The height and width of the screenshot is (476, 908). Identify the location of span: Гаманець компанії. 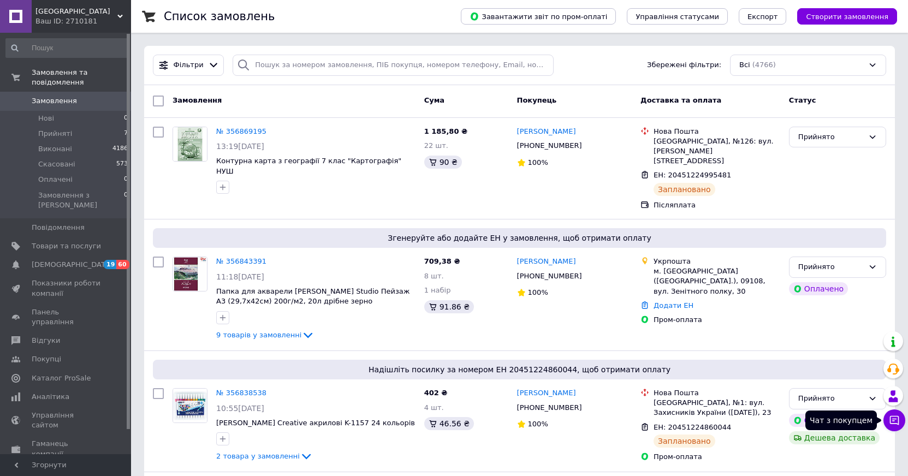
(66, 449).